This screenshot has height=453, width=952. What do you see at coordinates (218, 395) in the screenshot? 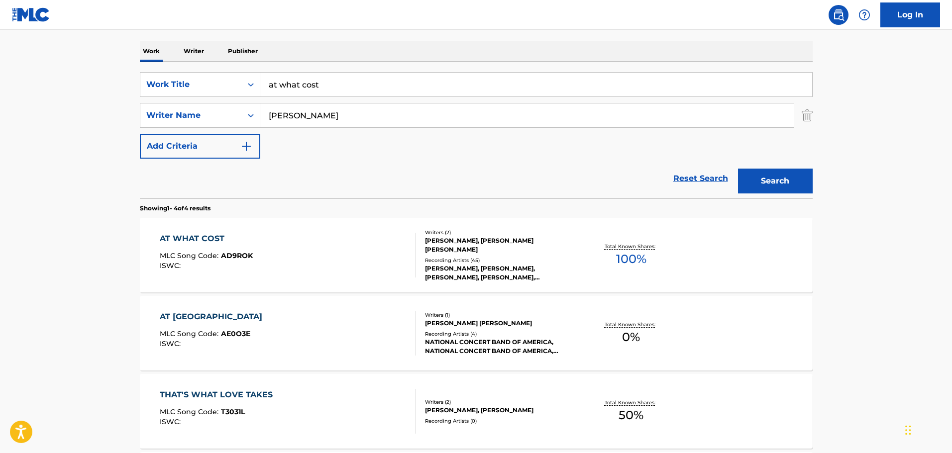
I see `div: THAT'S WHAT LOVE TAKES` at bounding box center [218, 395].